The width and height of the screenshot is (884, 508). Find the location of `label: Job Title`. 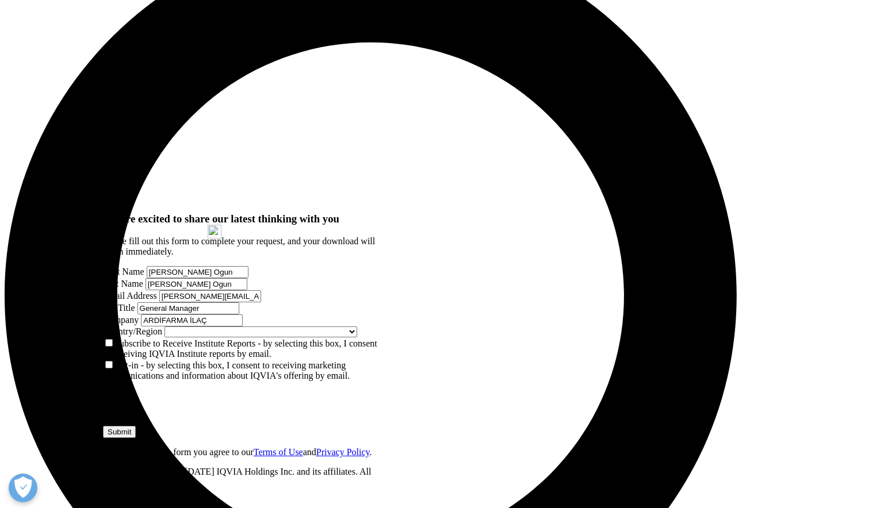

label: Job Title is located at coordinates (119, 308).